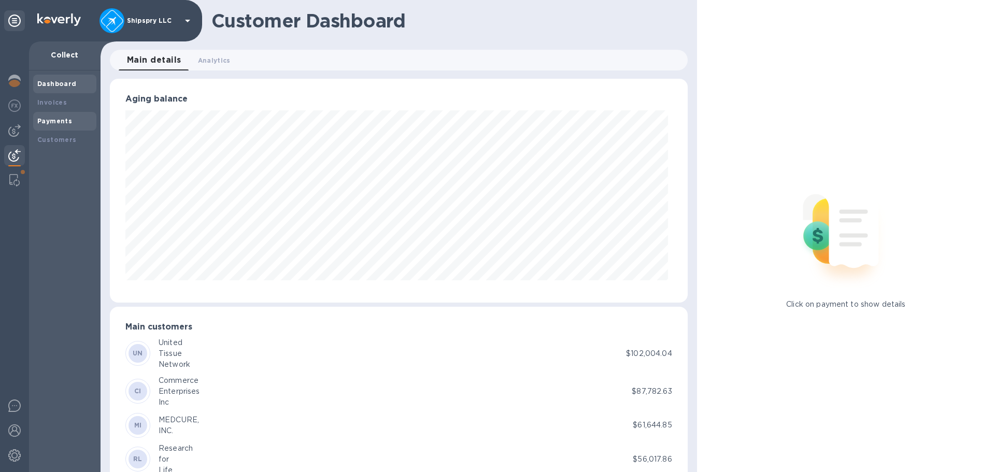 The image size is (995, 472). I want to click on b: Dashboard, so click(57, 83).